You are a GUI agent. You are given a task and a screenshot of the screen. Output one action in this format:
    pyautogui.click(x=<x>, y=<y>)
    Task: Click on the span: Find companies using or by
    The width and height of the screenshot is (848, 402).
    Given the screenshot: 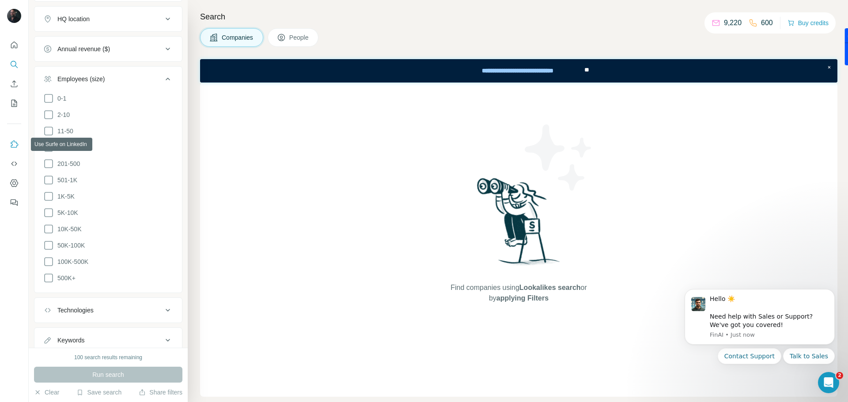 What is the action you would take?
    pyautogui.click(x=519, y=293)
    